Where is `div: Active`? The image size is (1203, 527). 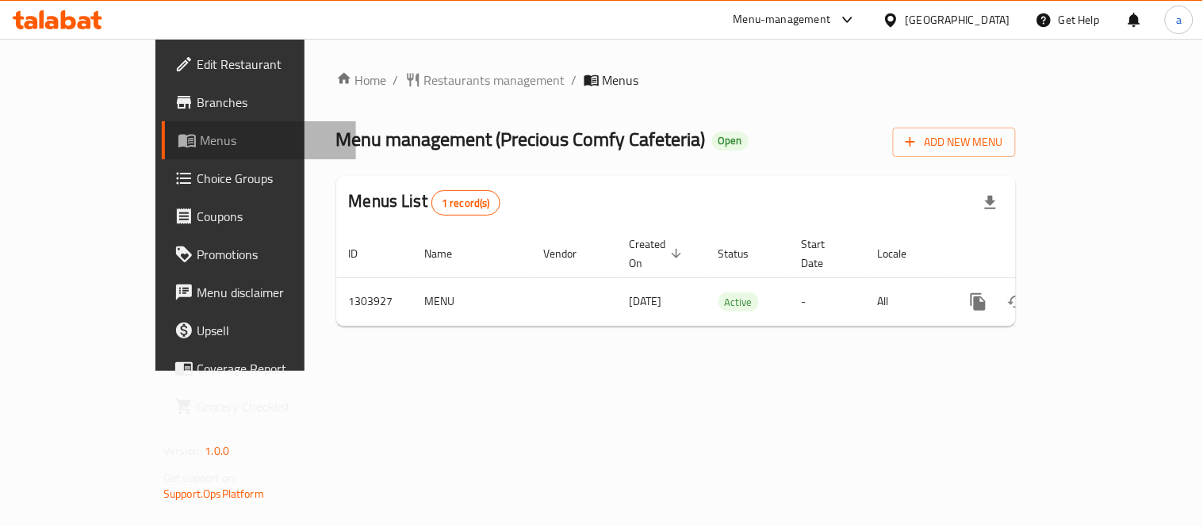
div: Active is located at coordinates (738, 302).